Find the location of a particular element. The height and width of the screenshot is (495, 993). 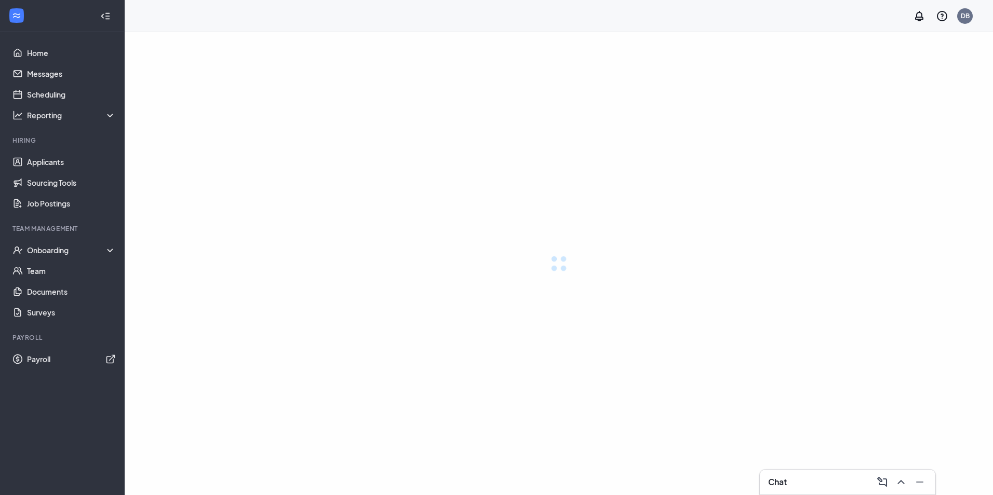

svg: Collapse is located at coordinates (105, 16).